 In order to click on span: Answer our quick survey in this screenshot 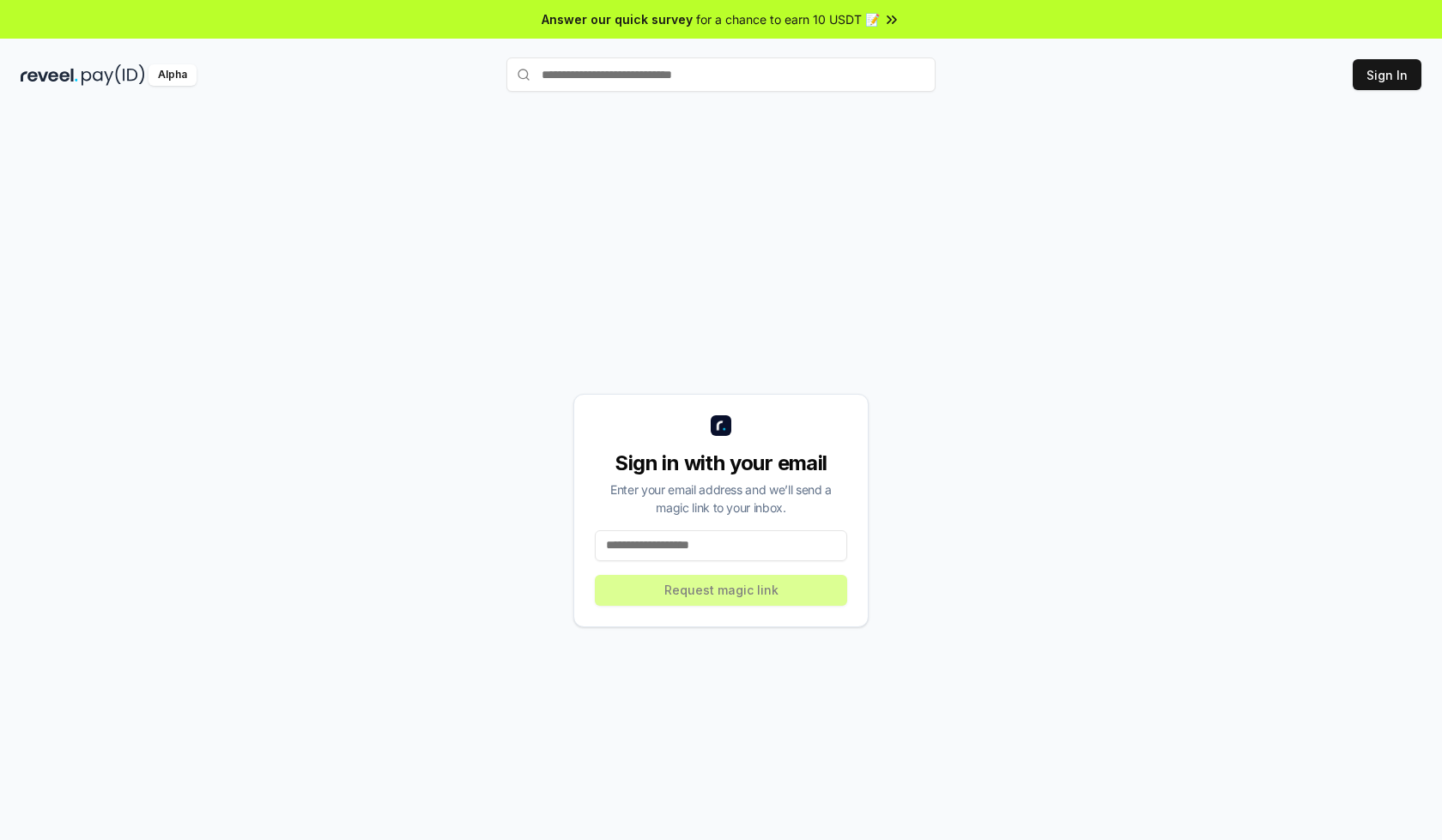, I will do `click(617, 19)`.